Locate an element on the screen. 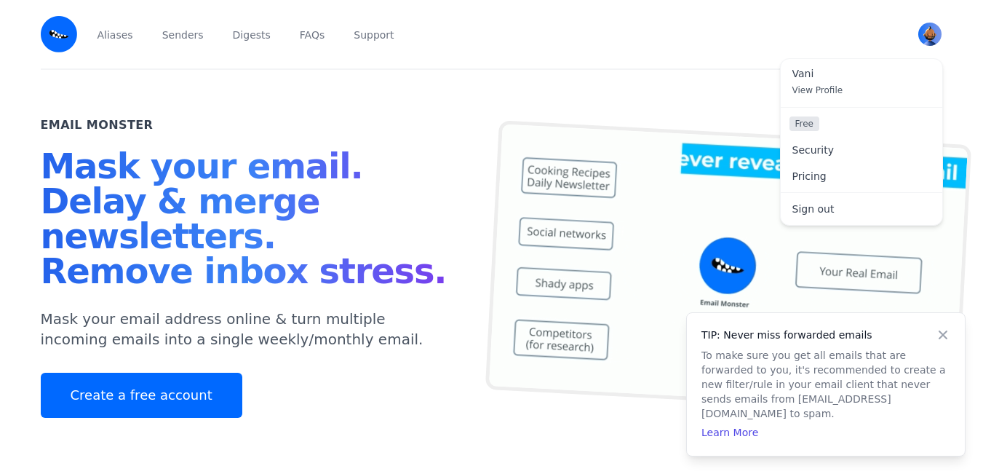 The image size is (983, 474). h1: Mask your email. Delay & merge newsletters. Remove inbox stress. is located at coordinates (249, 221).